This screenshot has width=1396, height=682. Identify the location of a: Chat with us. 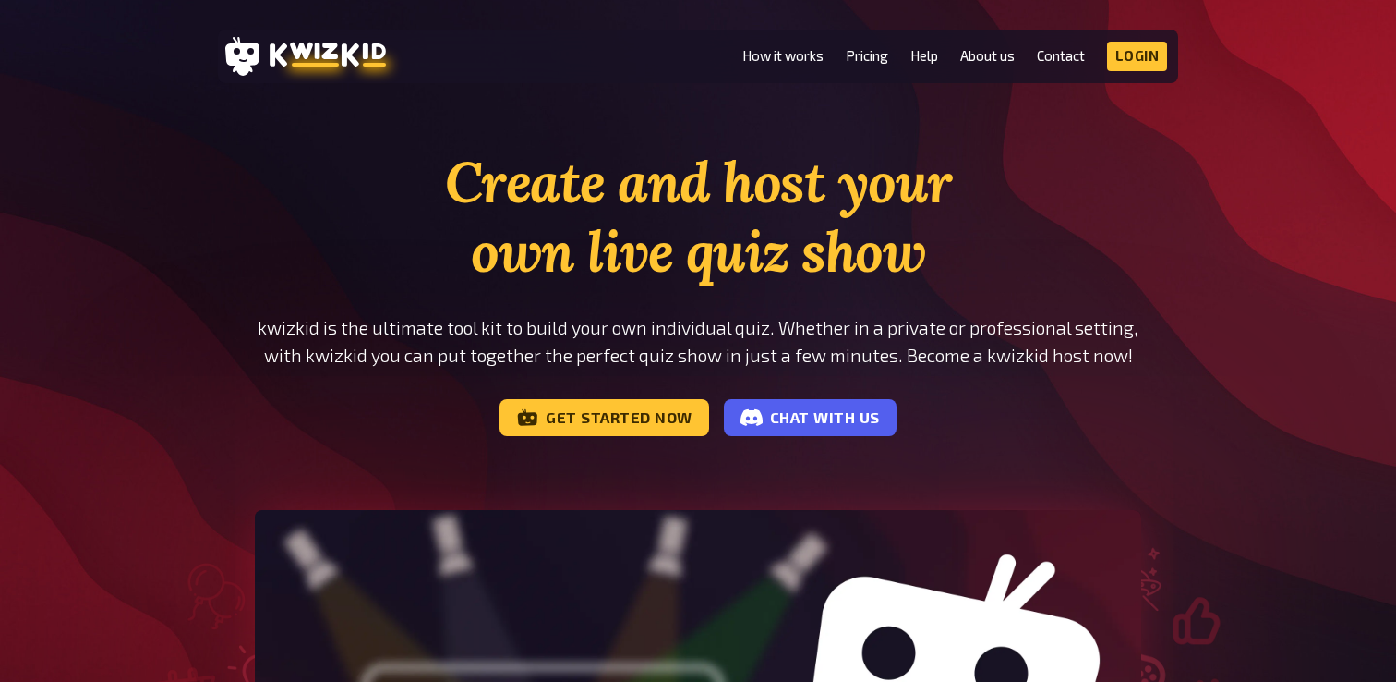
(810, 417).